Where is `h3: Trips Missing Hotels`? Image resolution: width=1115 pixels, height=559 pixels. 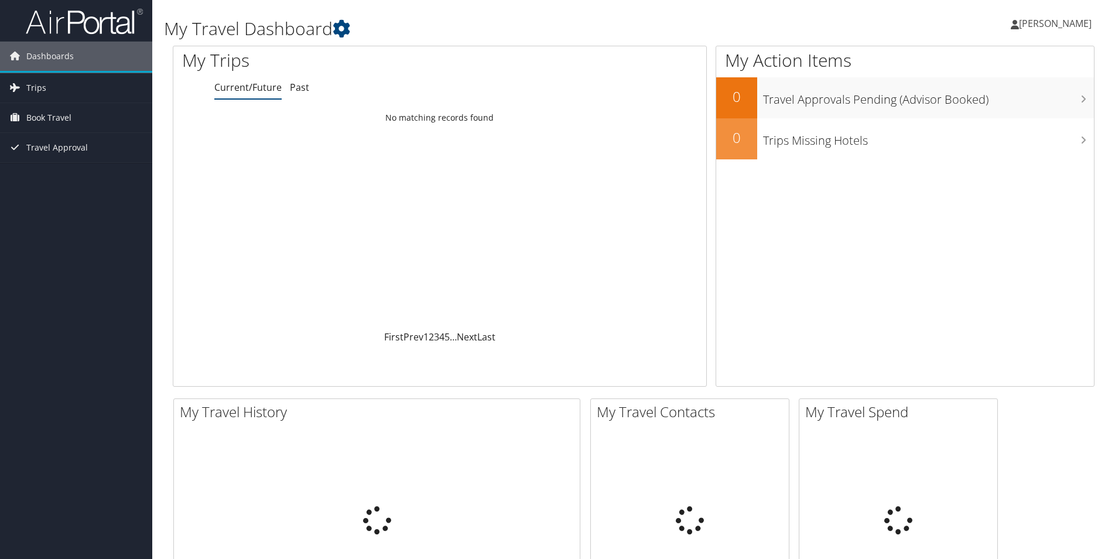 h3: Trips Missing Hotels is located at coordinates (929, 138).